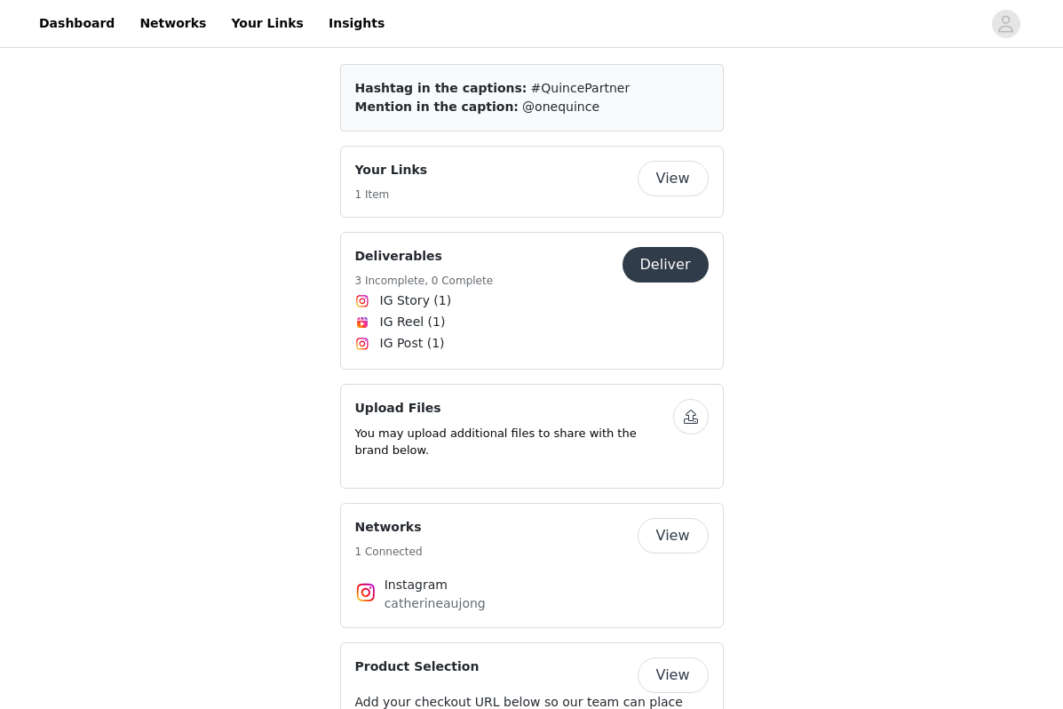  I want to click on span: IG Post (1), so click(412, 343).